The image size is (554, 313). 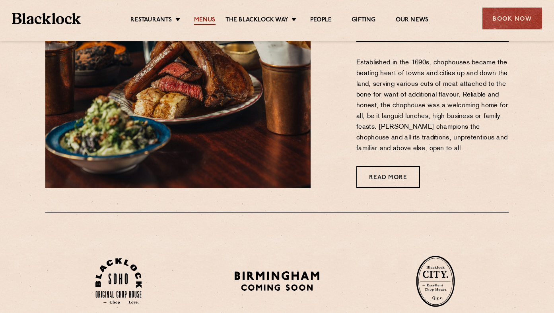 I want to click on a: Our News, so click(x=412, y=21).